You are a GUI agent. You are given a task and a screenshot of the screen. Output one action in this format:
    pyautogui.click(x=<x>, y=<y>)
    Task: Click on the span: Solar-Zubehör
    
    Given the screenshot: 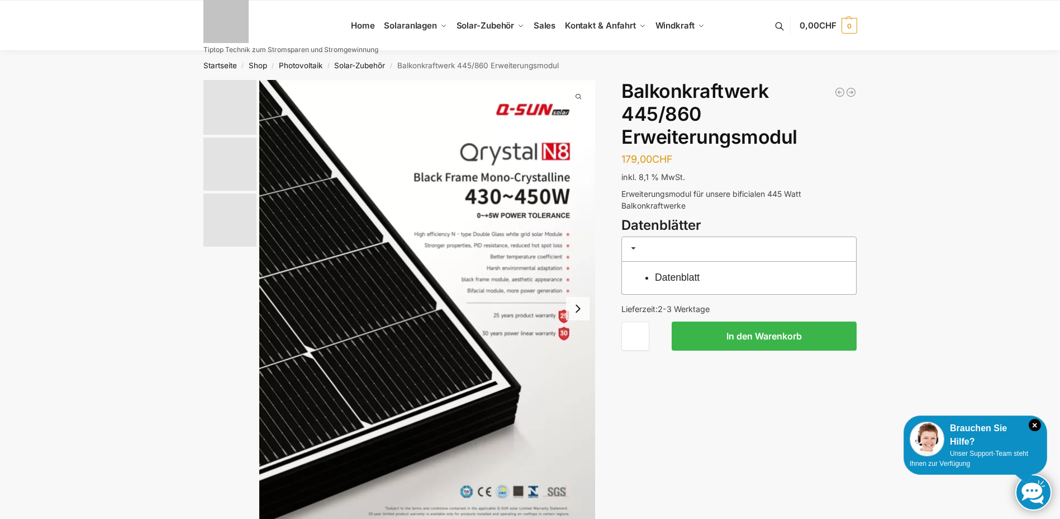 What is the action you would take?
    pyautogui.click(x=486, y=25)
    